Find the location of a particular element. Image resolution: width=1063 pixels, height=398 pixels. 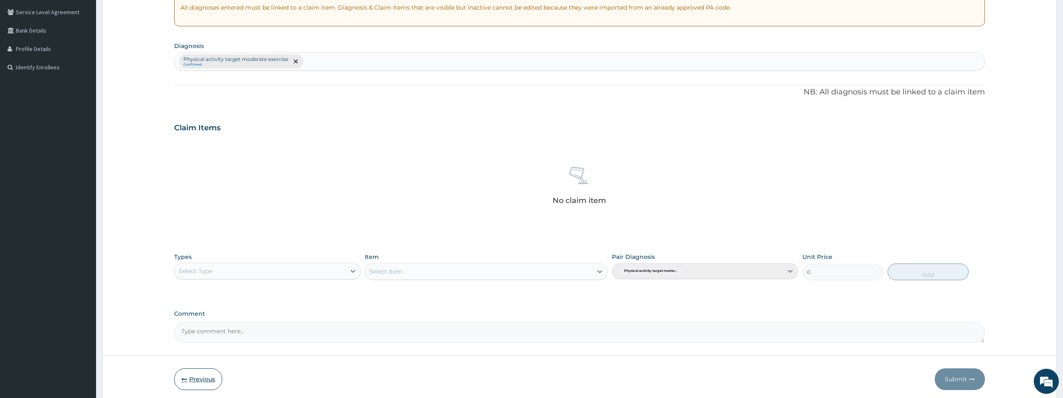

div: Chat with us now is located at coordinates (92, 52).